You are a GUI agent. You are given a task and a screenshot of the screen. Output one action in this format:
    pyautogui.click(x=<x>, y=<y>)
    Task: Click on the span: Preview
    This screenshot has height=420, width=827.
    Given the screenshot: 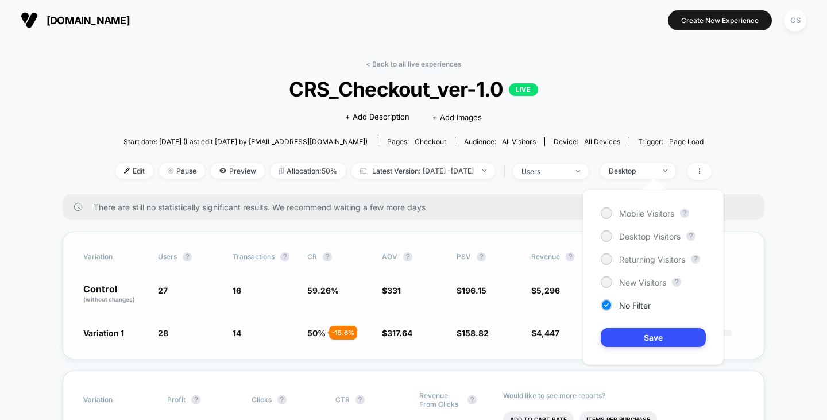 What is the action you would take?
    pyautogui.click(x=238, y=171)
    